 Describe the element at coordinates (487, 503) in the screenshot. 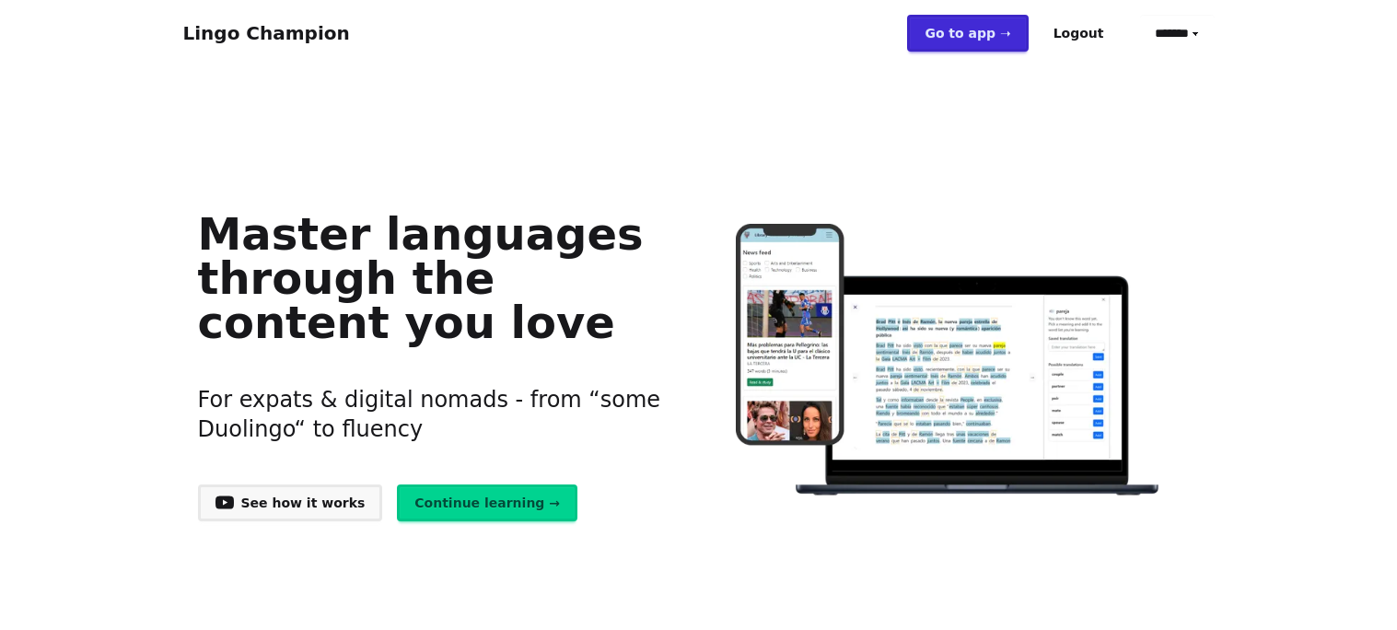

I see `a: Continue learning →` at that location.